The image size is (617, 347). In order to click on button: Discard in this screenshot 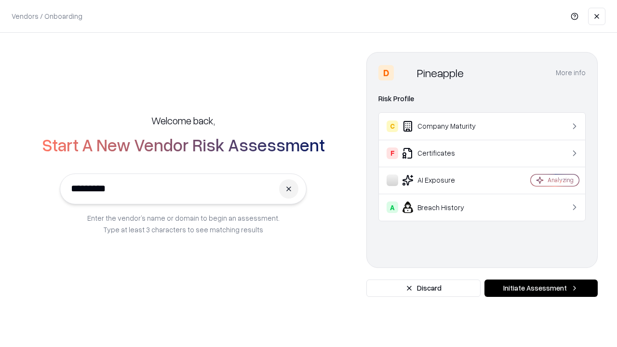, I will do `click(424, 288)`.